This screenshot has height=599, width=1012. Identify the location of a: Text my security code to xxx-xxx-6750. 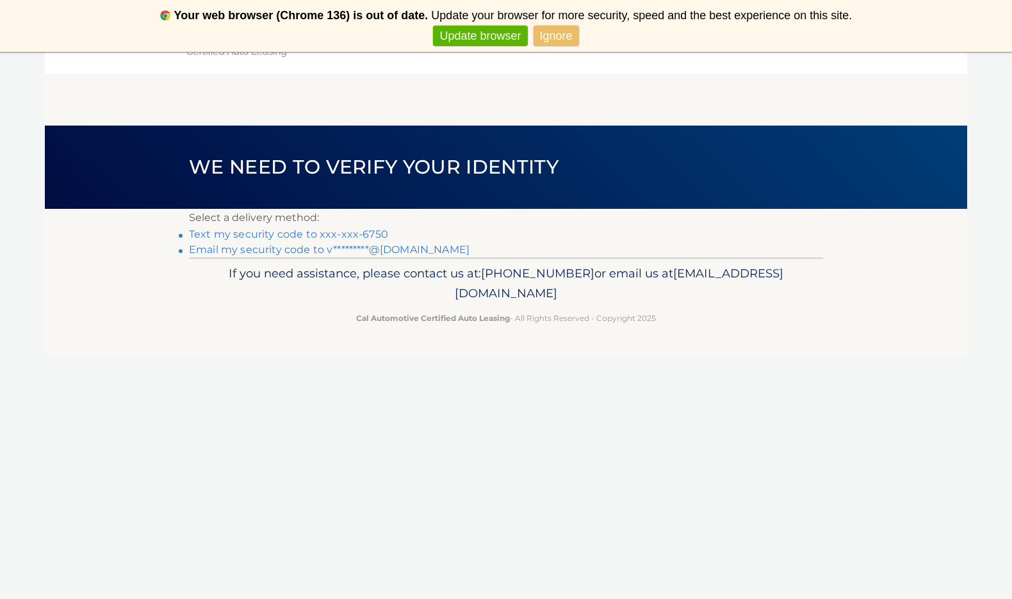
(288, 234).